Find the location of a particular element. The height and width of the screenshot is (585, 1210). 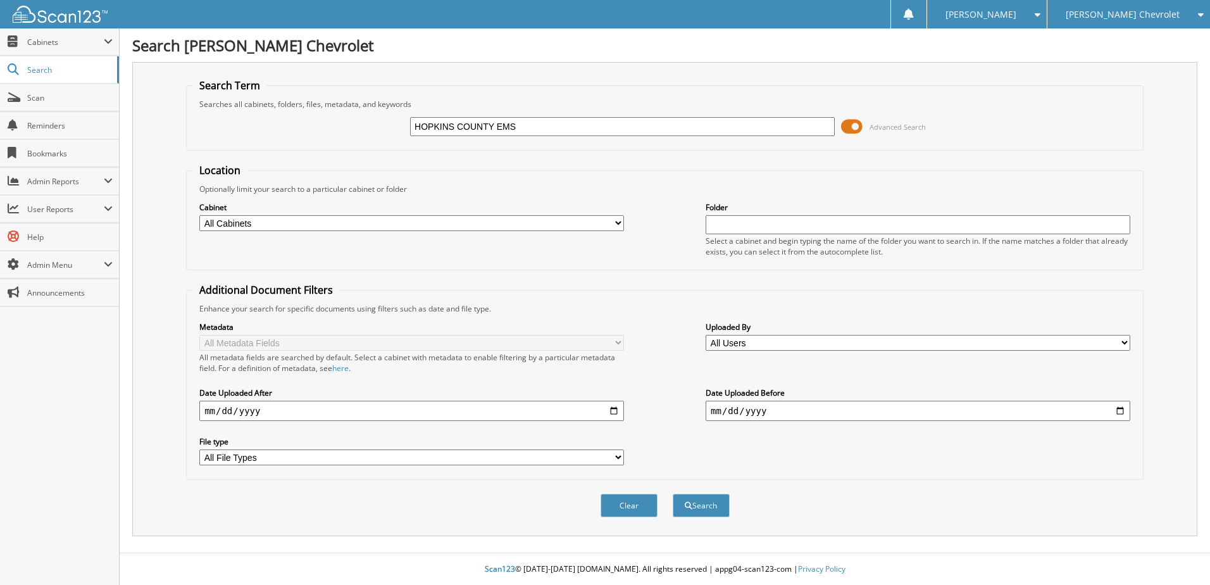

span: Search is located at coordinates (69, 70).